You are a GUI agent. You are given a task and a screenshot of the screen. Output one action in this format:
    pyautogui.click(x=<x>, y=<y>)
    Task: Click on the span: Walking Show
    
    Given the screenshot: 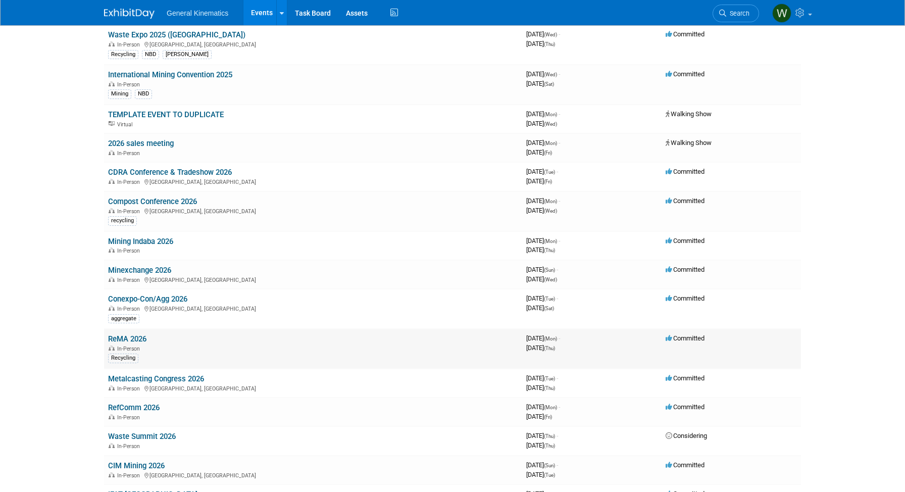 What is the action you would take?
    pyautogui.click(x=688, y=142)
    